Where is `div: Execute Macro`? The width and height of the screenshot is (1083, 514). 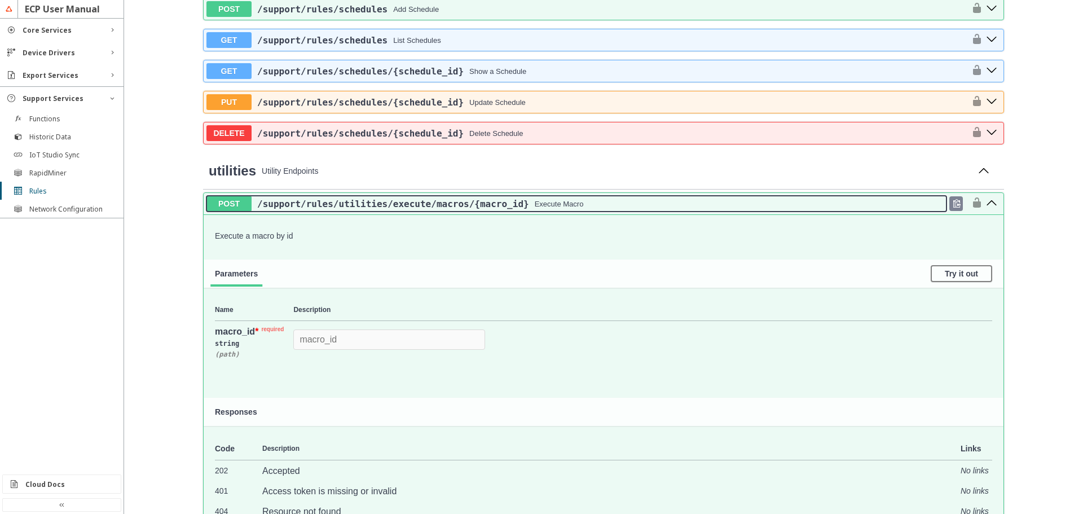
div: Execute Macro is located at coordinates (559, 204).